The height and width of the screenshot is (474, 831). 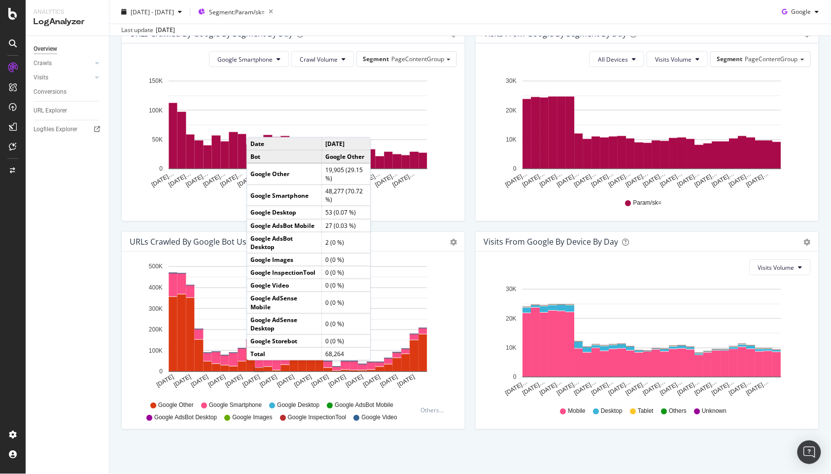 What do you see at coordinates (284, 225) in the screenshot?
I see `td: Google AdsBot Mobile` at bounding box center [284, 225].